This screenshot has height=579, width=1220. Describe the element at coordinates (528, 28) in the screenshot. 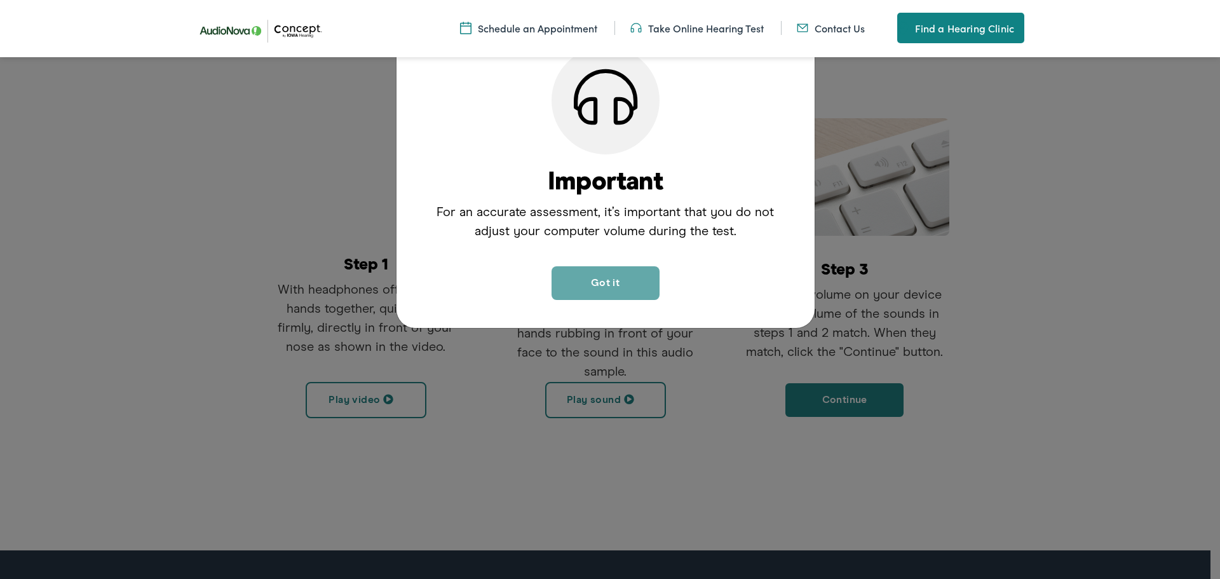

I see `a: Schedule an Appointment` at that location.